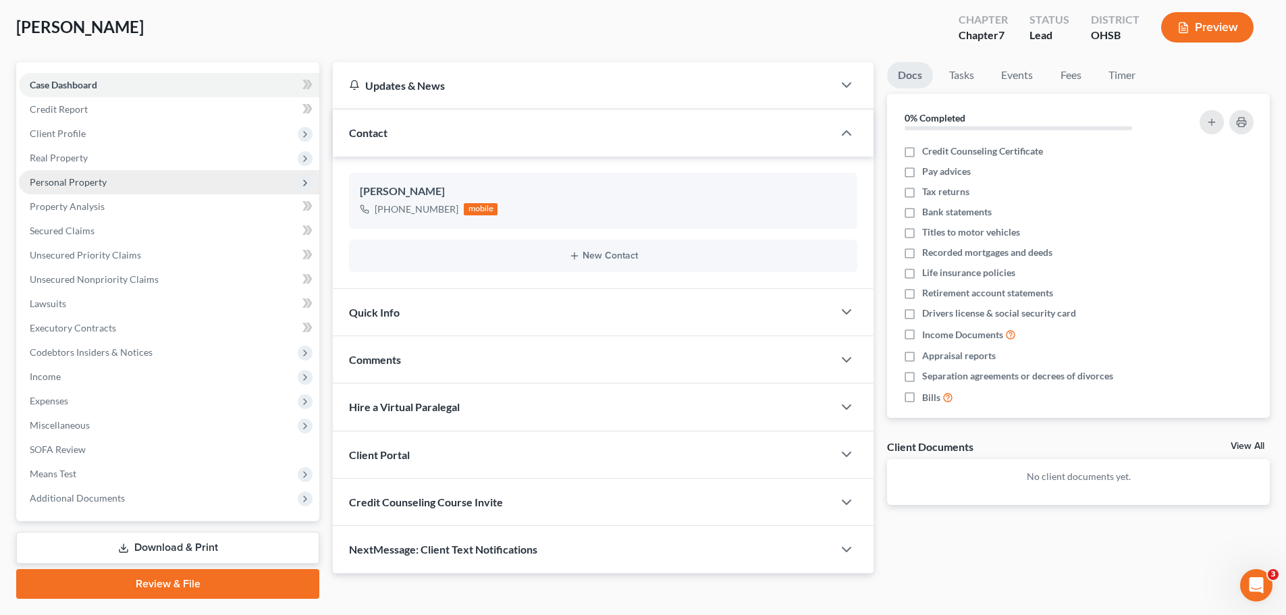 Image resolution: width=1286 pixels, height=615 pixels. Describe the element at coordinates (931, 398) in the screenshot. I see `span: Bills` at that location.